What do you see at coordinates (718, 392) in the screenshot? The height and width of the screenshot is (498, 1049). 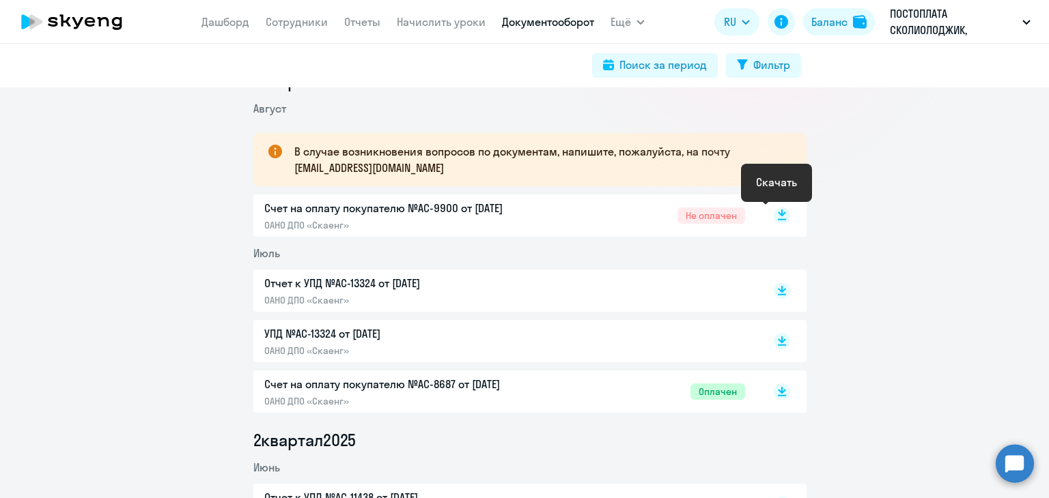 I see `span: Оплачен` at bounding box center [718, 392].